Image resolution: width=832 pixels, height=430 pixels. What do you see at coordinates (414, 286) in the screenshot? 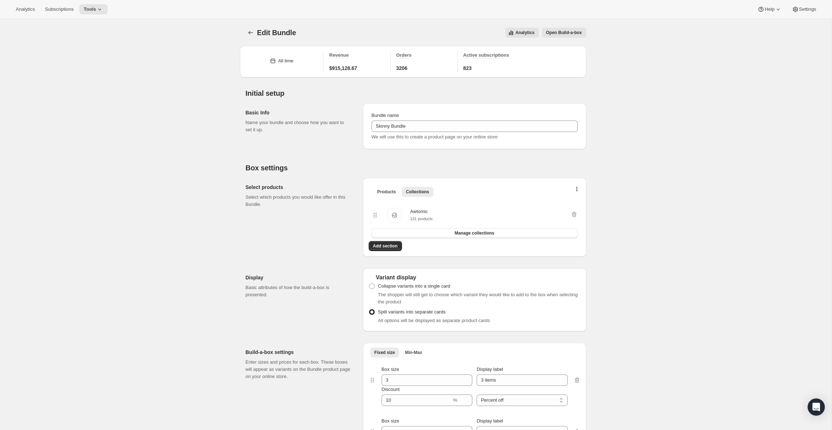
I see `span: Collapse variants into a single card` at bounding box center [414, 286].